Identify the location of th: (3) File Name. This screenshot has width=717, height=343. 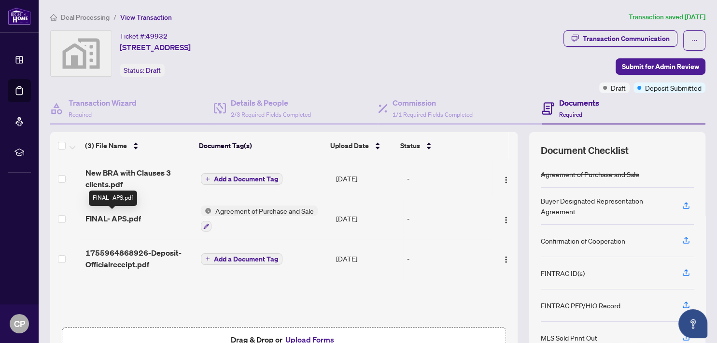
(138, 146).